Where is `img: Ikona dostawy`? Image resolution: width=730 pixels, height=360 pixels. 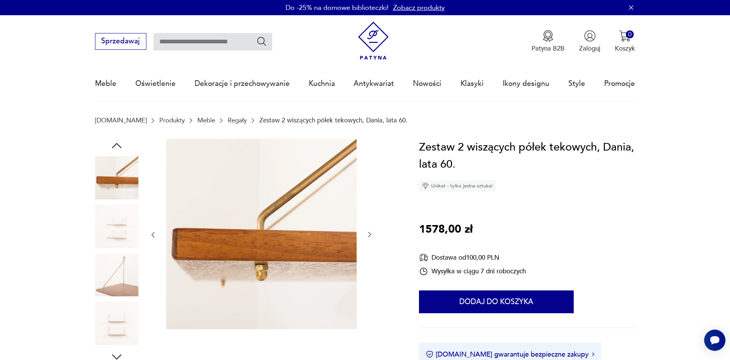 img: Ikona dostawy is located at coordinates (423, 257).